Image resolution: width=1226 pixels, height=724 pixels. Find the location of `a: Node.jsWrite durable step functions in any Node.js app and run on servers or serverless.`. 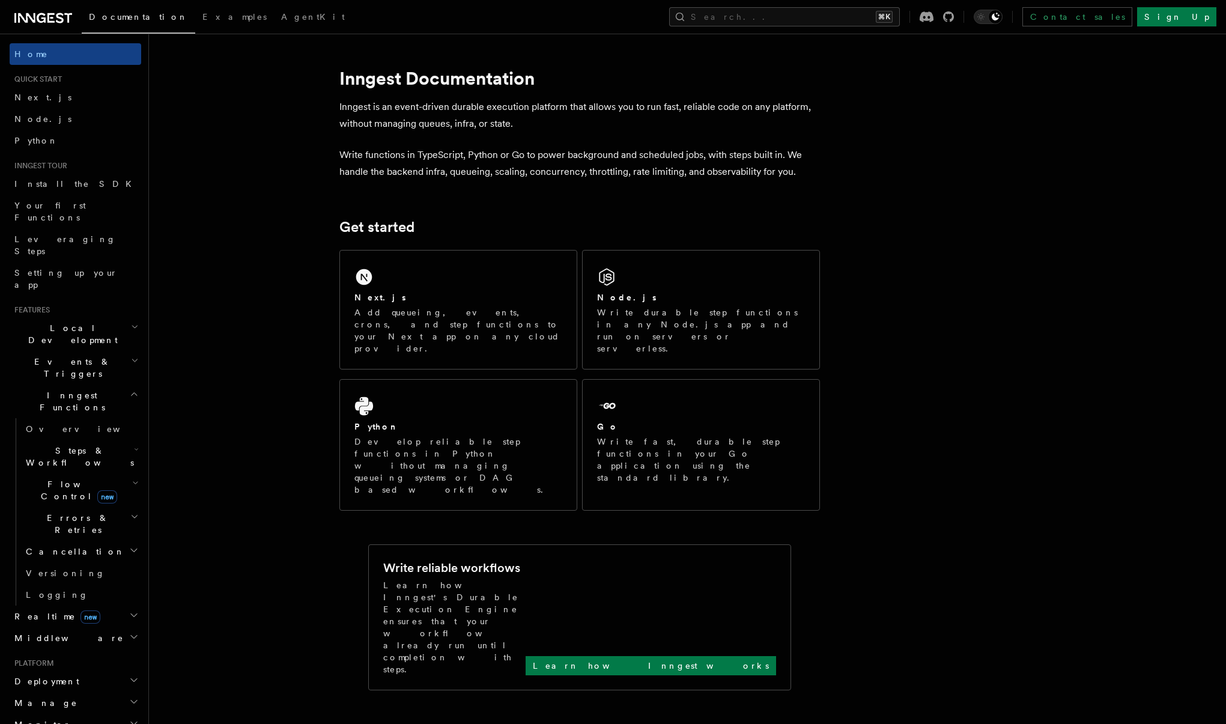

a: Node.jsWrite durable step functions in any Node.js app and run on servers or serverless. is located at coordinates (701, 309).